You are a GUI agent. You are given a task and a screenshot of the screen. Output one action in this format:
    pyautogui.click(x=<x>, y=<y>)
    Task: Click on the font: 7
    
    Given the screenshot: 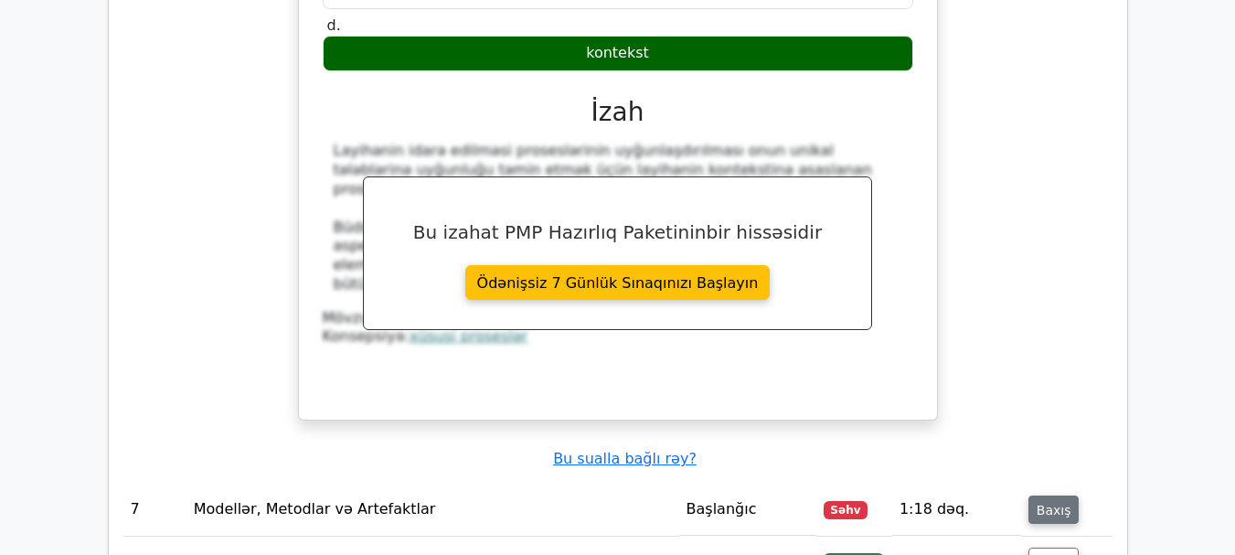 What is the action you would take?
    pyautogui.click(x=135, y=508)
    